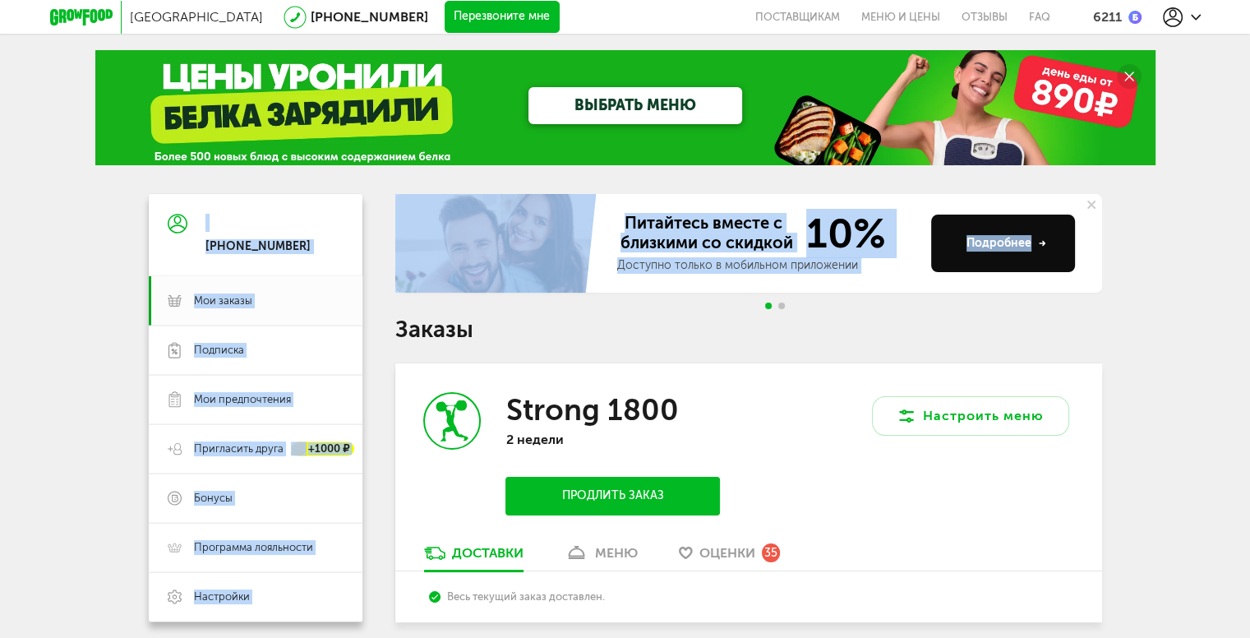 Image resolution: width=1250 pixels, height=638 pixels. What do you see at coordinates (473, 557) in the screenshot?
I see `a: Доставки` at bounding box center [473, 557].